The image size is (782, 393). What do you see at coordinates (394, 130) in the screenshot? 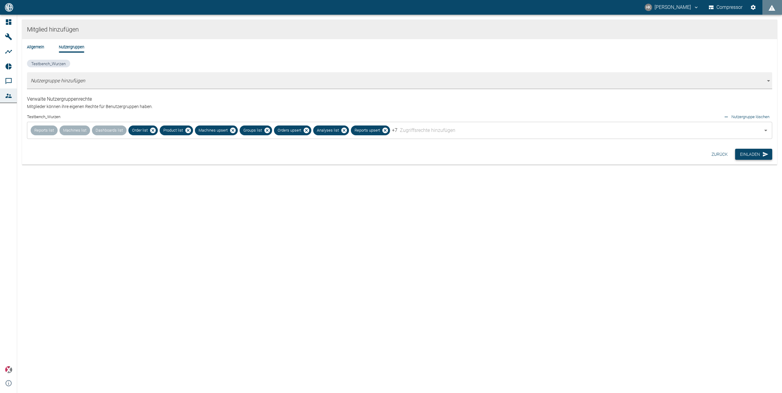
I see `span: +7` at bounding box center [394, 130].